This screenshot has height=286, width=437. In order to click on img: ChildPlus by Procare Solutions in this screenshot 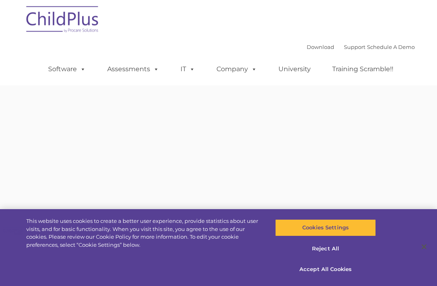, I will do `click(63, 21)`.